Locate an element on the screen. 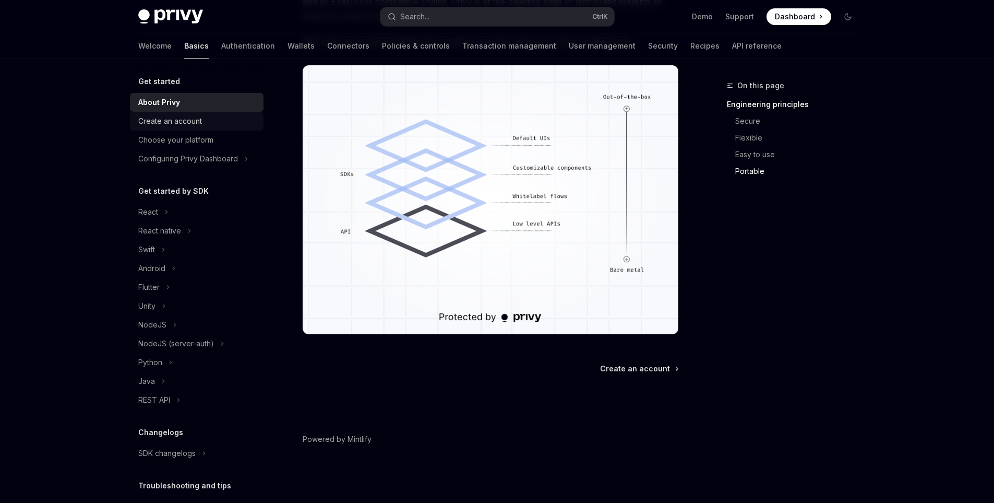  a: Transaction management is located at coordinates (509, 46).